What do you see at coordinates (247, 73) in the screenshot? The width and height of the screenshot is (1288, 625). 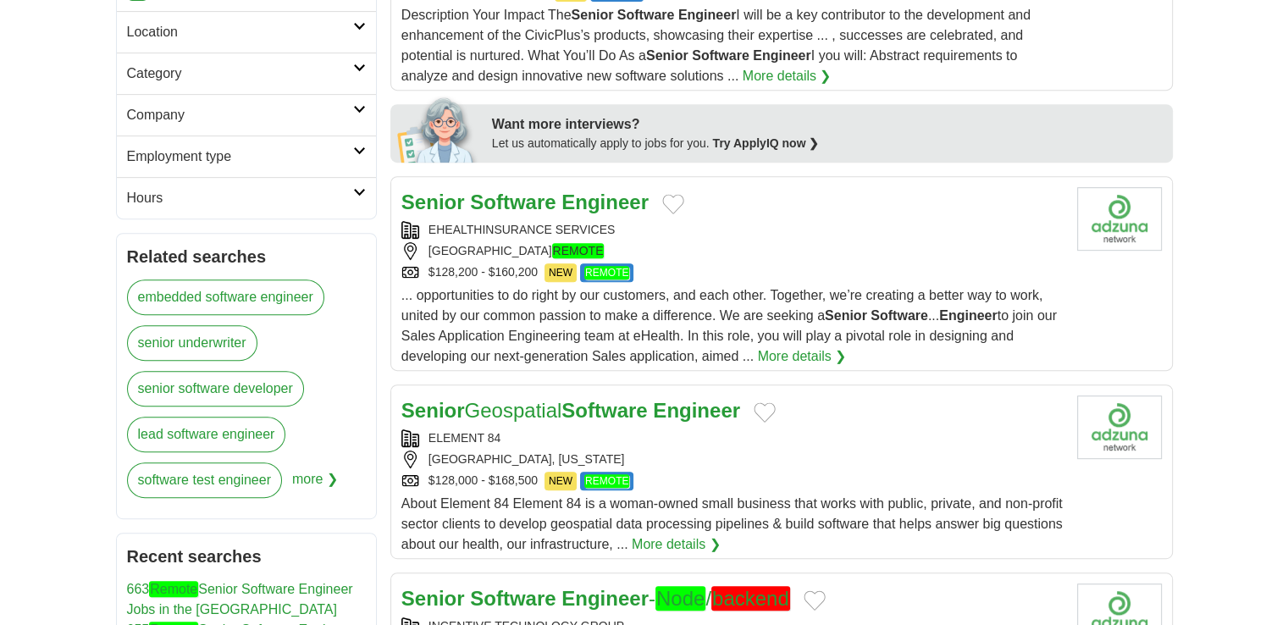 I see `a: Category` at bounding box center [247, 73].